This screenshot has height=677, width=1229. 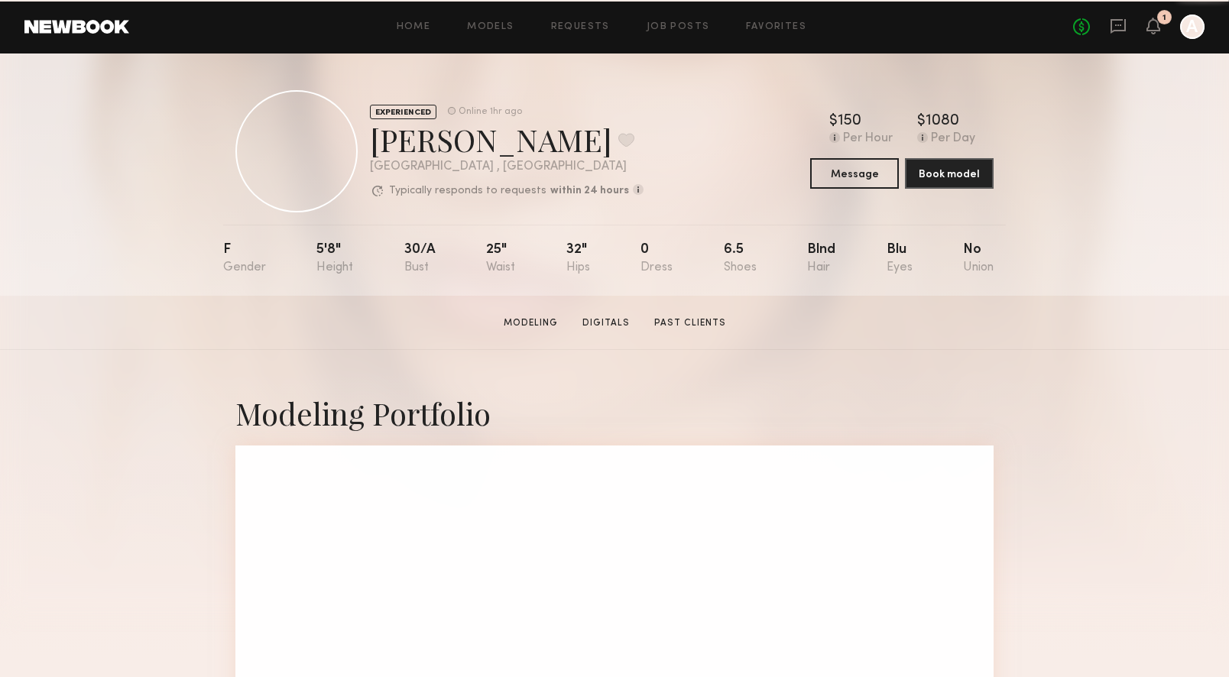 What do you see at coordinates (776, 27) in the screenshot?
I see `a: Favorites` at bounding box center [776, 27].